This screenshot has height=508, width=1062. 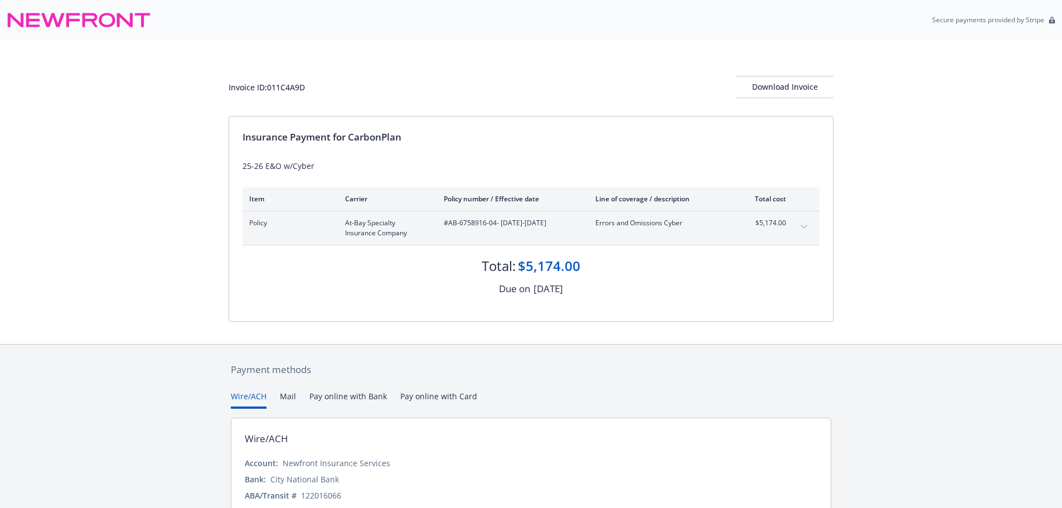 What do you see at coordinates (288, 399) in the screenshot?
I see `button: Mail` at bounding box center [288, 399].